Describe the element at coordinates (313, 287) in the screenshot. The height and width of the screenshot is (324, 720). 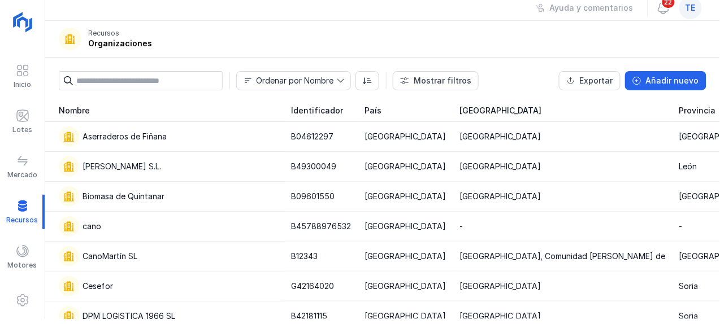
I see `div: G42164020` at that location.